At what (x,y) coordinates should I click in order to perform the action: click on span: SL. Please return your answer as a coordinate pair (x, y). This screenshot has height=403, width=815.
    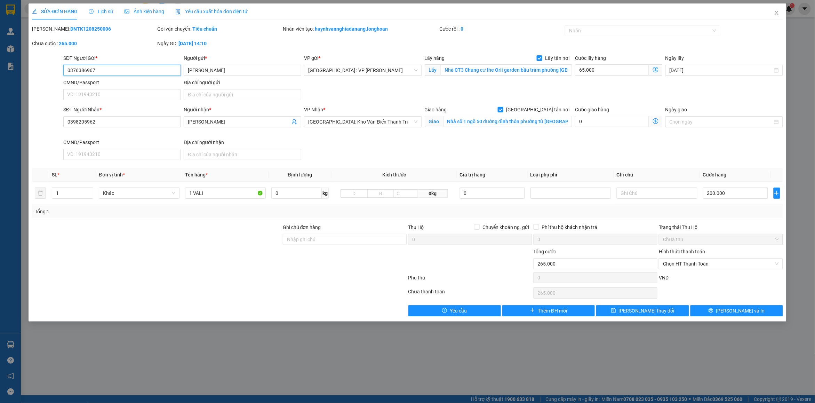
    Looking at the image, I should click on (55, 175).